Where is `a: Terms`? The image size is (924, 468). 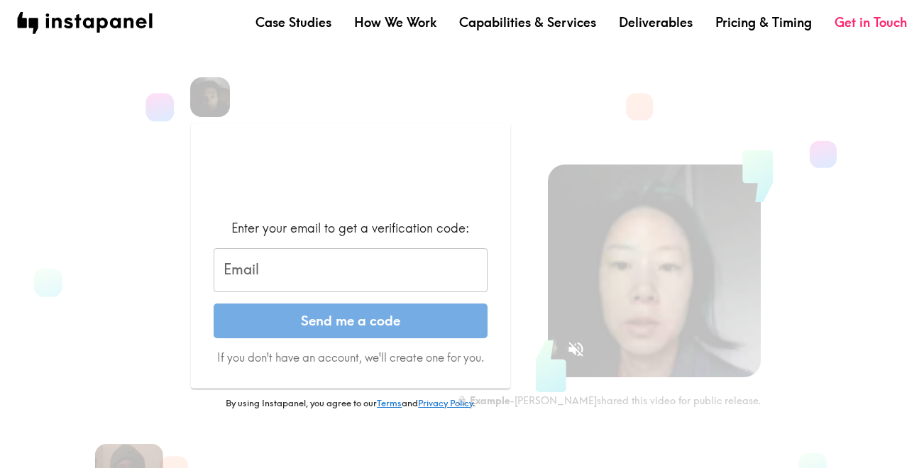 a: Terms is located at coordinates (389, 403).